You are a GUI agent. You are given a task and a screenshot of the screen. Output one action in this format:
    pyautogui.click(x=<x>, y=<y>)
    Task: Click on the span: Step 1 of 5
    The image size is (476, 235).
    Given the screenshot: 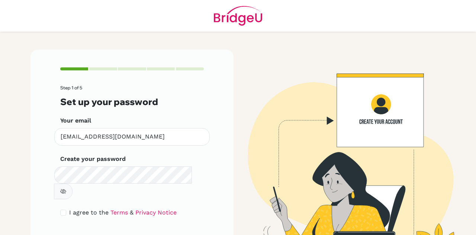 What is the action you would take?
    pyautogui.click(x=71, y=87)
    